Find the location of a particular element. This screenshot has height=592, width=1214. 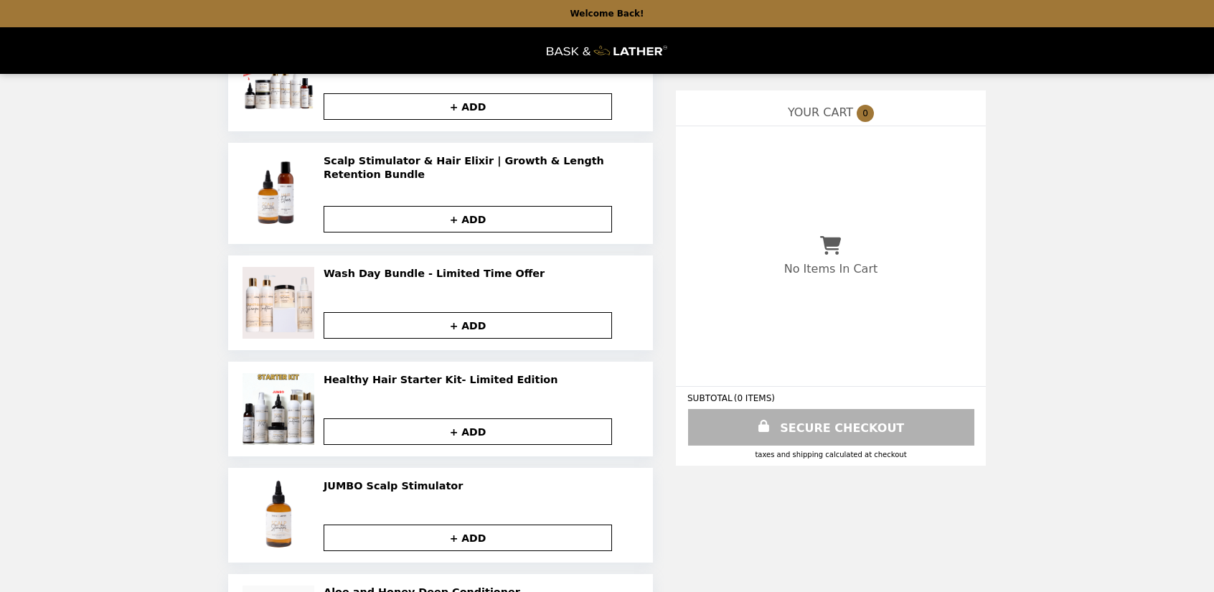

p: No Items In Cart is located at coordinates (831, 268).